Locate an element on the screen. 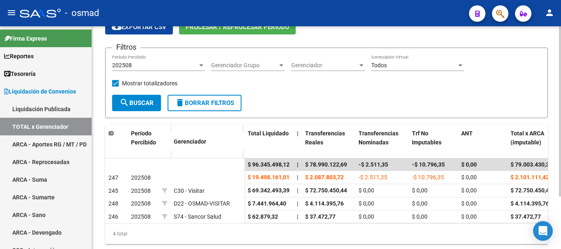 The height and width of the screenshot is (249, 561). span: $ 78.990.122,69 is located at coordinates (326, 165).